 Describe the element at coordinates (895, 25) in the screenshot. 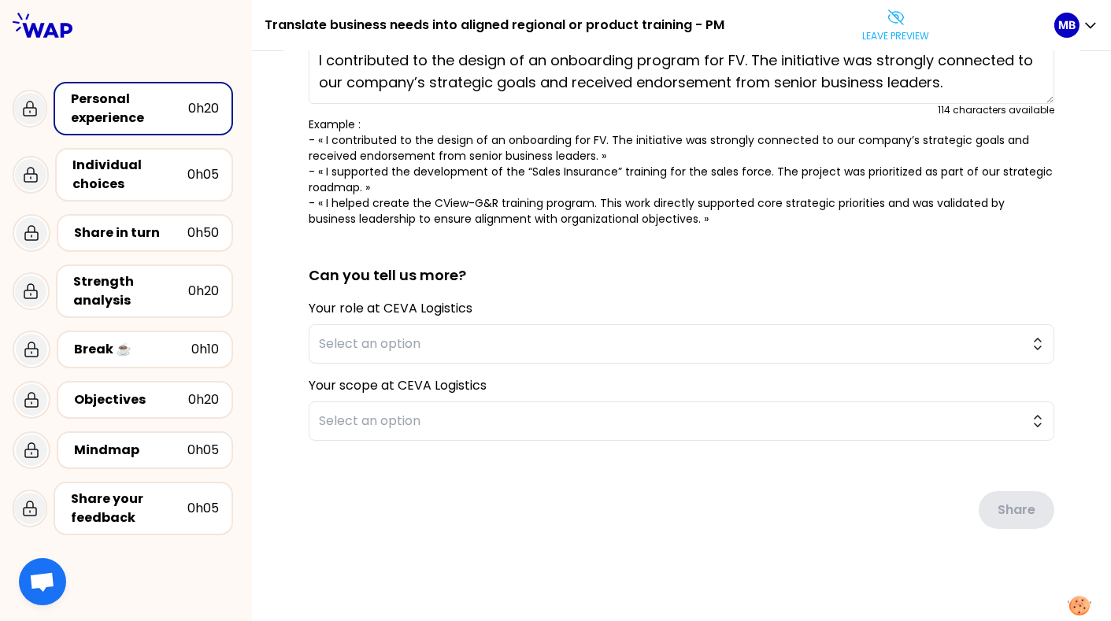

I see `button: Leave preview` at that location.